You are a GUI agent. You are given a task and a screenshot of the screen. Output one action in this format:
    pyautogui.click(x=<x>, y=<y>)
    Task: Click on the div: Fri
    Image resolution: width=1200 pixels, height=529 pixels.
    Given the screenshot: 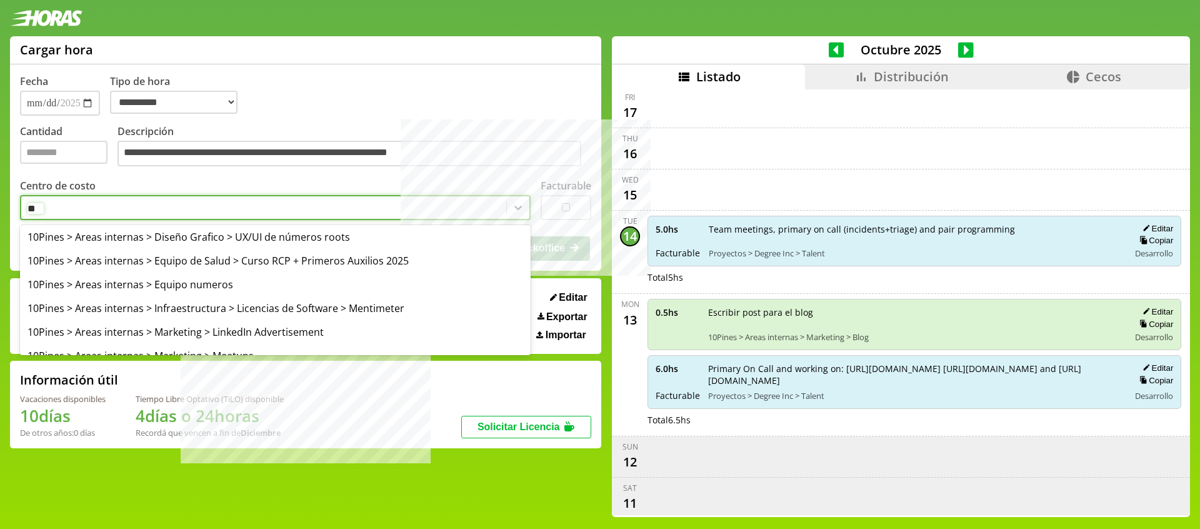 What is the action you would take?
    pyautogui.click(x=630, y=97)
    